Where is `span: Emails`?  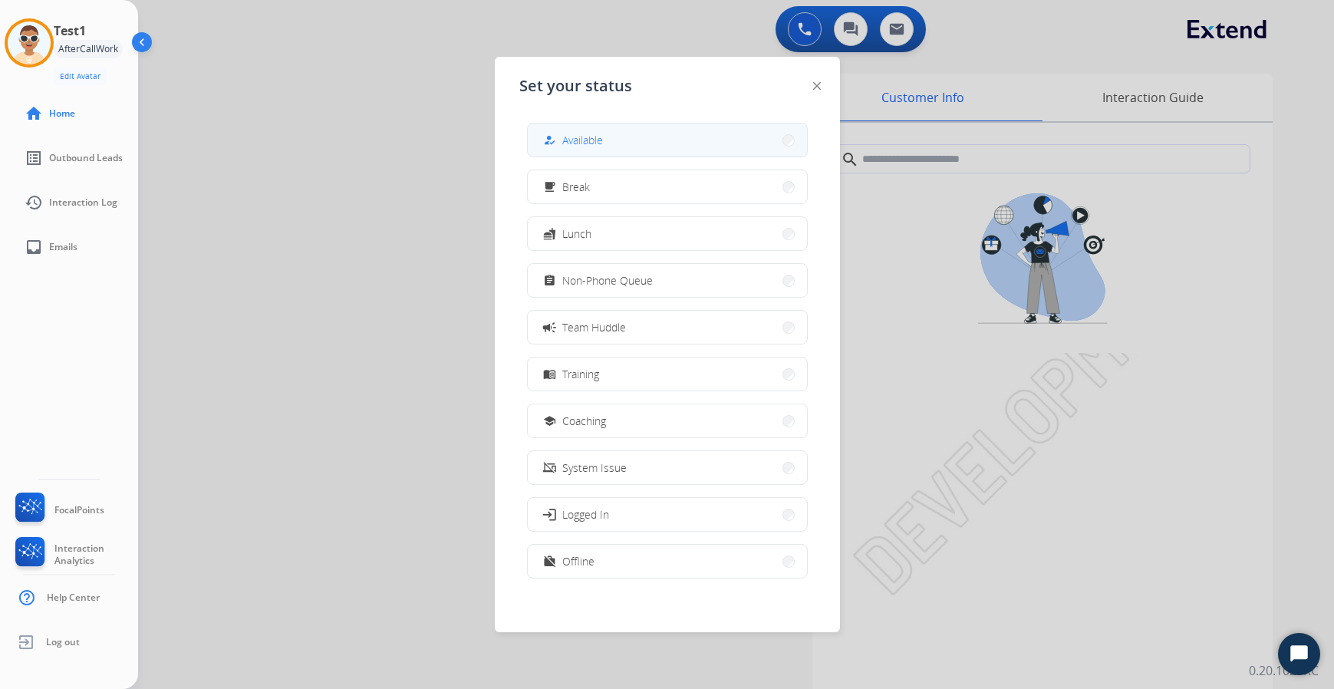 span: Emails is located at coordinates (63, 247).